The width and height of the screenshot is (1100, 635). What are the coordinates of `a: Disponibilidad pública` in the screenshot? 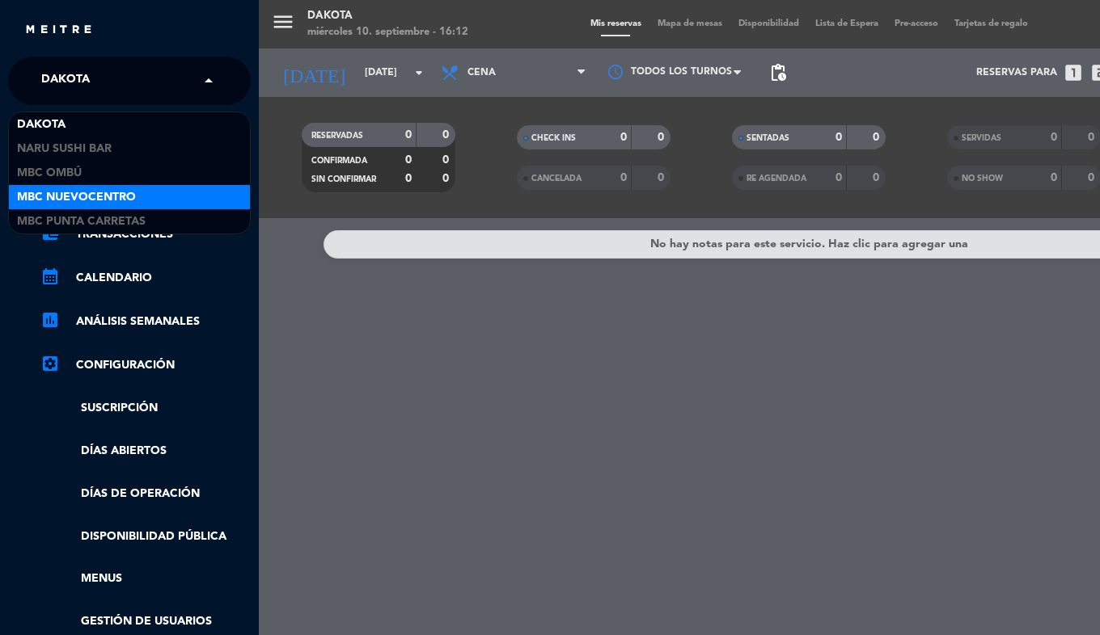 It's located at (146, 537).